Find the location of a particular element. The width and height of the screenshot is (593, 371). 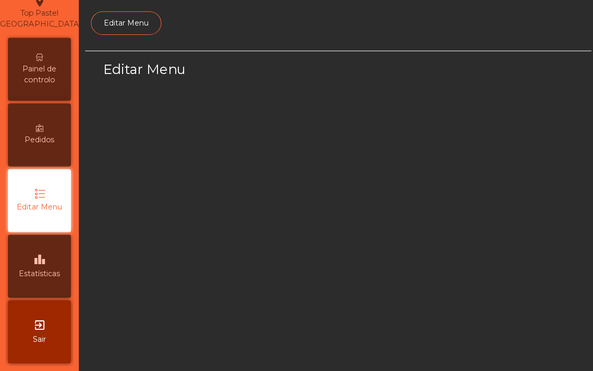

i: leaderboard is located at coordinates (39, 261).